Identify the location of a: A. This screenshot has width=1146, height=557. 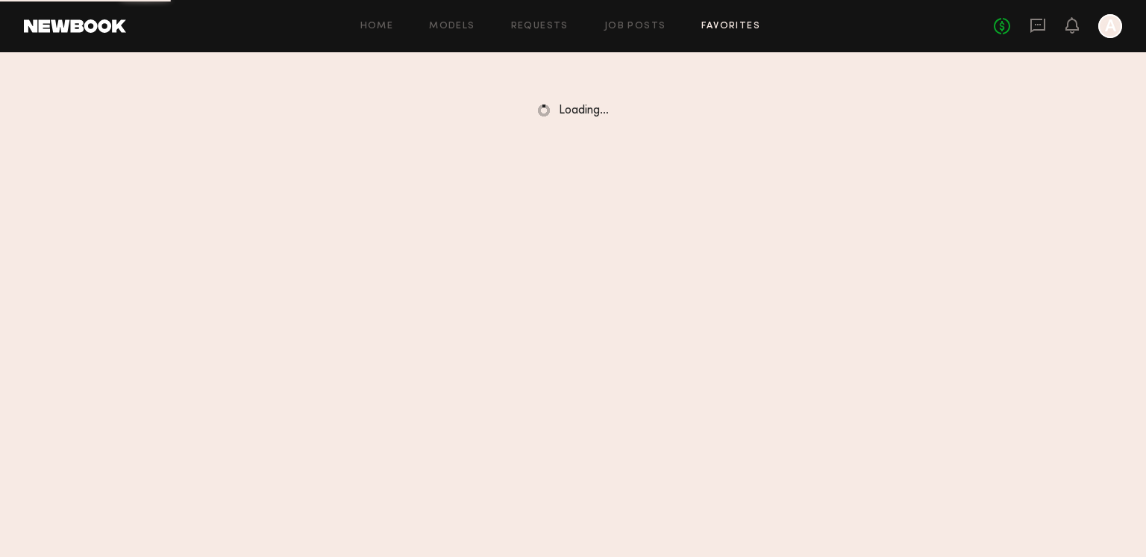
(1111, 26).